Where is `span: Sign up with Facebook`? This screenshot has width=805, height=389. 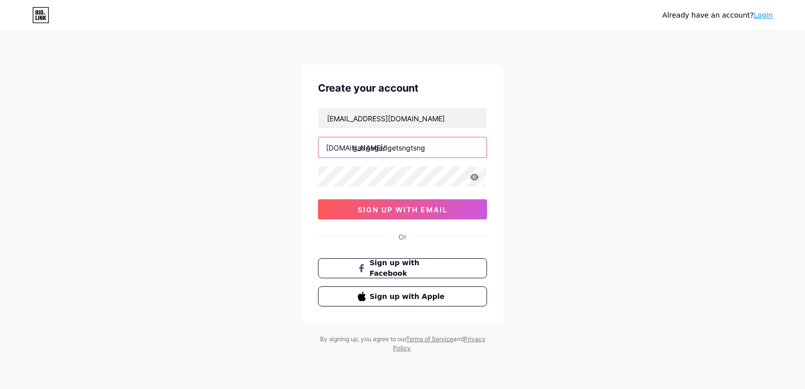
span: Sign up with Facebook is located at coordinates (409, 268).